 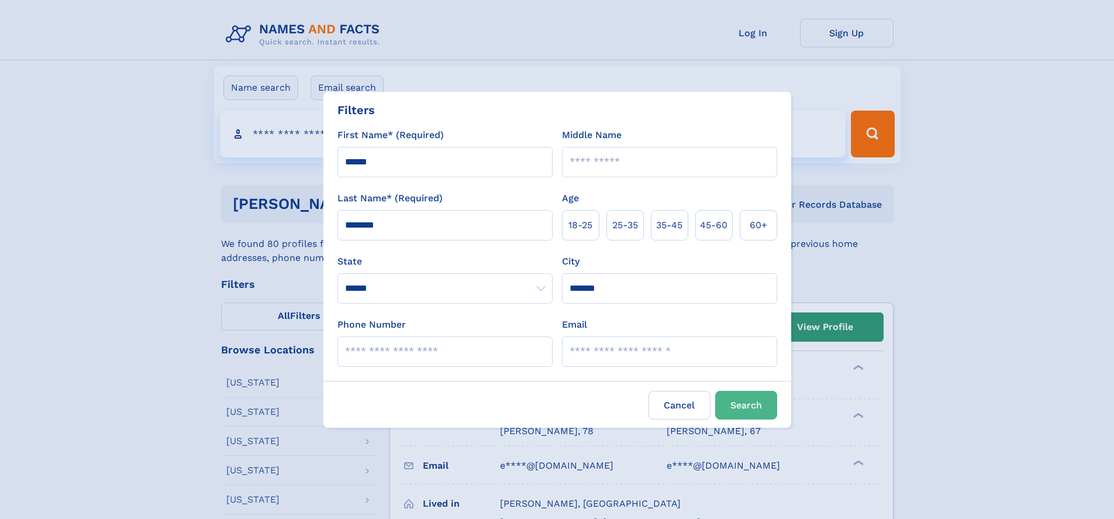 What do you see at coordinates (574, 324) in the screenshot?
I see `label: Email` at bounding box center [574, 324].